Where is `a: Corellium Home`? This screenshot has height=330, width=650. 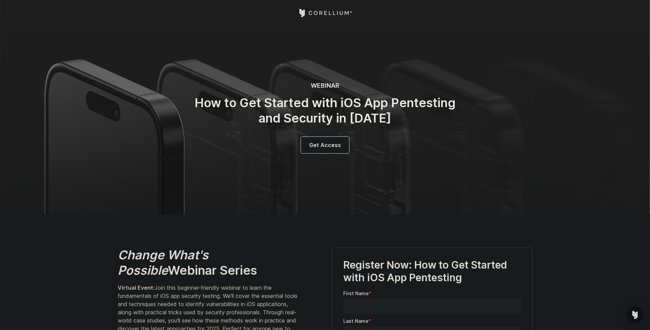 a: Corellium Home is located at coordinates (325, 13).